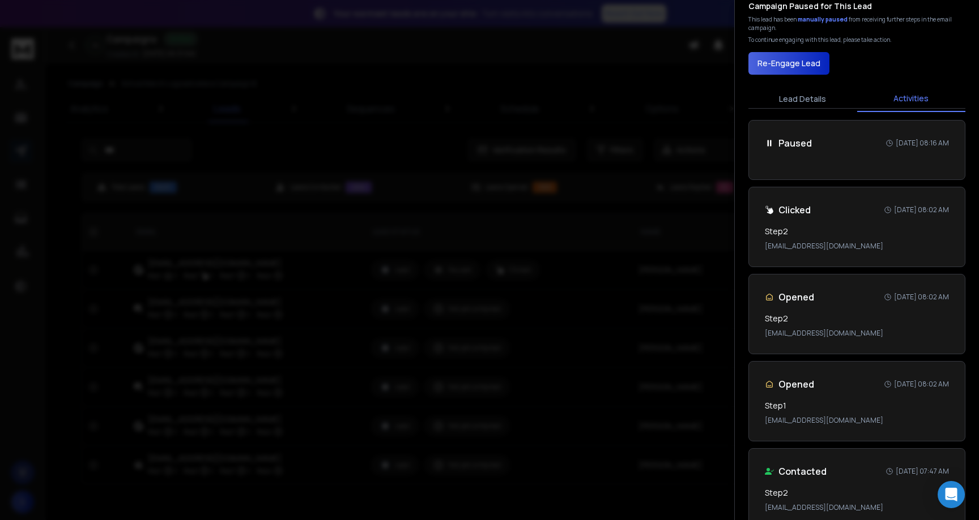  I want to click on span: manually paused, so click(823, 19).